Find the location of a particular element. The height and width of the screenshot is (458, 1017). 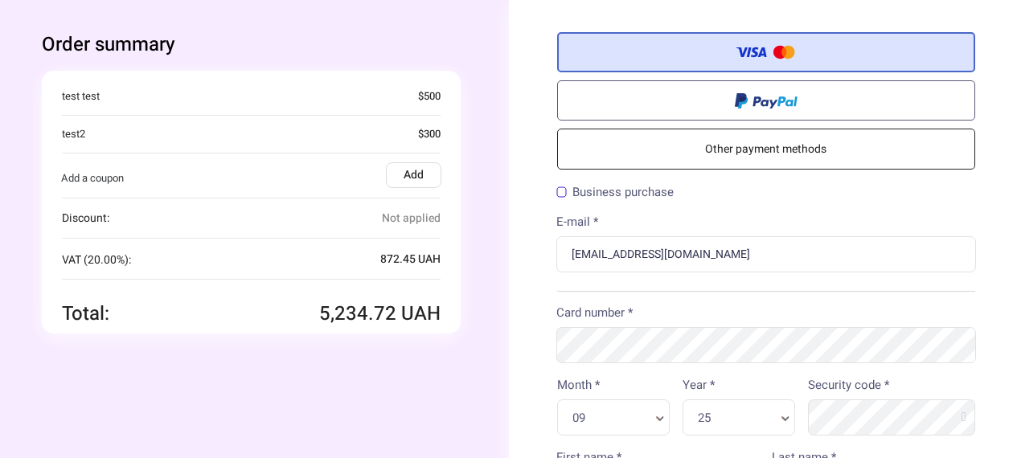

div: Order summary is located at coordinates (251, 45).